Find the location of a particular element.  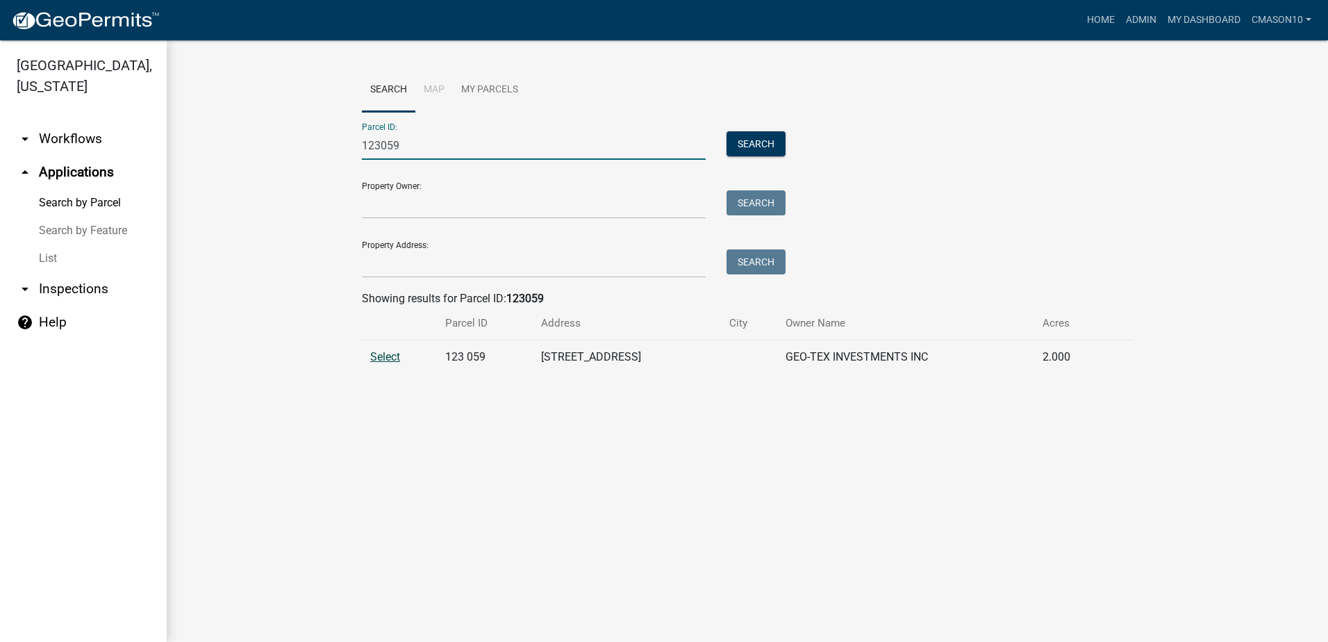

a: My Dashboard is located at coordinates (1204, 20).